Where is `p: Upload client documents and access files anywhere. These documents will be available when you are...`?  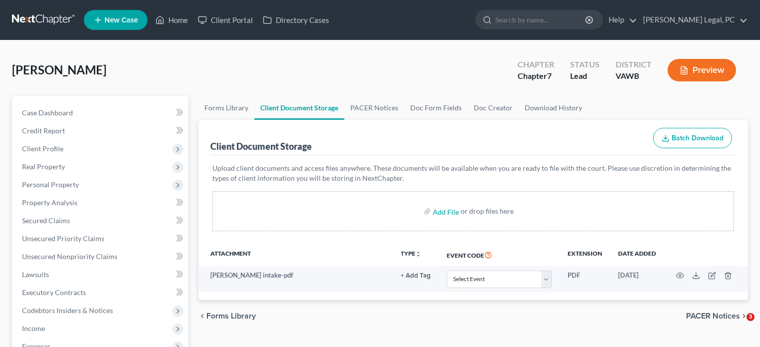 p: Upload client documents and access files anywhere. These documents will be available when you are... is located at coordinates (473, 173).